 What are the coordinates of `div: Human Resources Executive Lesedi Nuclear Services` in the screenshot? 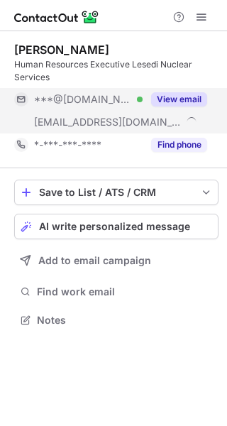 It's located at (116, 71).